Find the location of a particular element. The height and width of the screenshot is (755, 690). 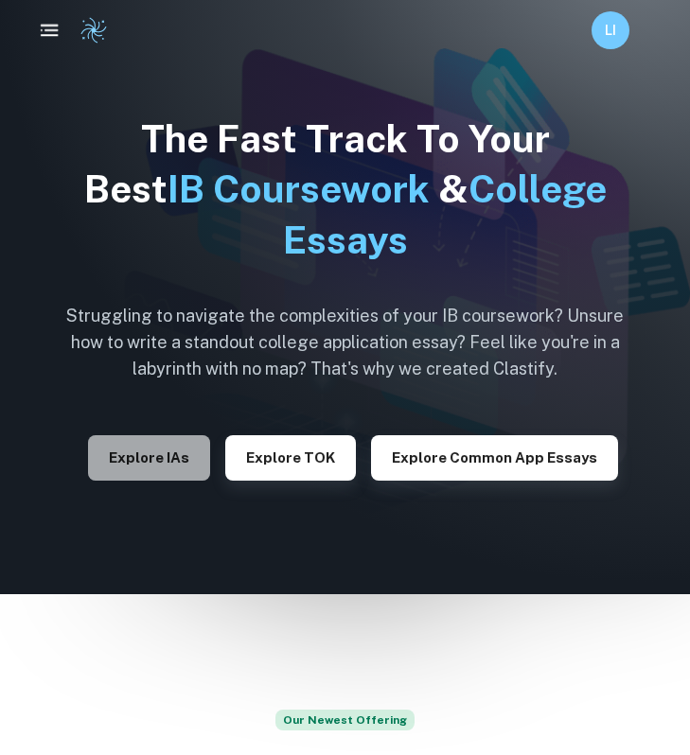

h1: The Fast Track To Your Best & is located at coordinates (345, 189).